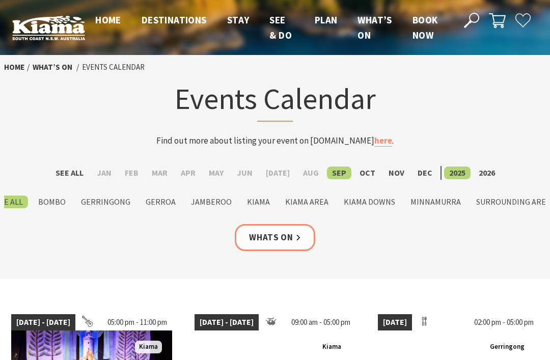 This screenshot has width=550, height=360. Describe the element at coordinates (258, 202) in the screenshot. I see `label: Kiama` at that location.